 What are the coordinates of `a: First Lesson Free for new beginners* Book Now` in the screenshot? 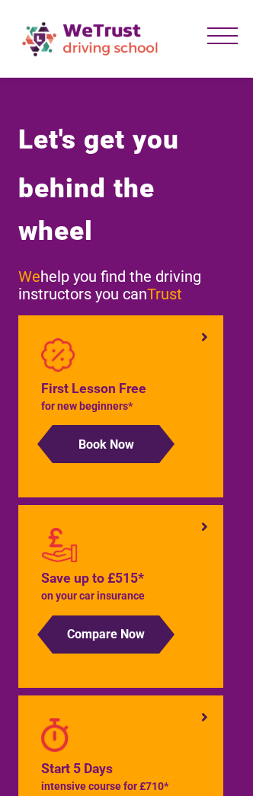 It's located at (120, 401).